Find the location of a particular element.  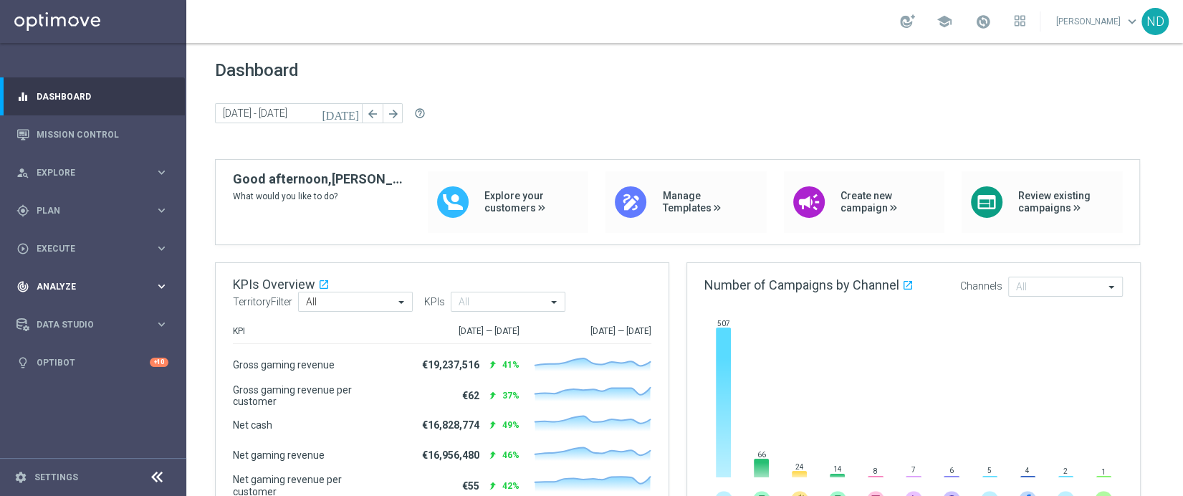

i: person_search is located at coordinates (23, 173).